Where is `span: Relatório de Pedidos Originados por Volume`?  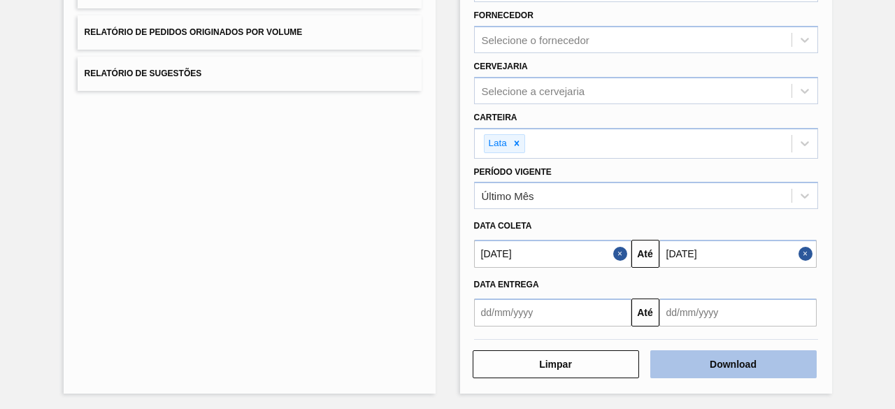
span: Relatório de Pedidos Originados por Volume is located at coordinates (194, 32).